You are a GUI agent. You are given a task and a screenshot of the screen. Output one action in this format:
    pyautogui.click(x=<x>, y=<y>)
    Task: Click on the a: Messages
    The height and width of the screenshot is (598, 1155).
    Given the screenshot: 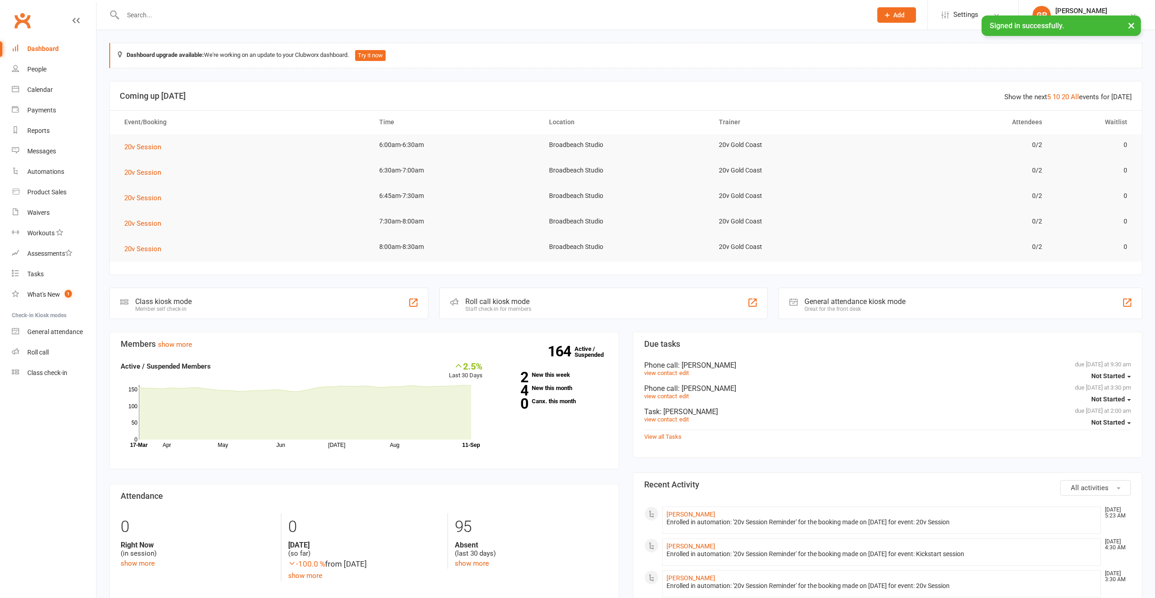 What is the action you would take?
    pyautogui.click(x=54, y=151)
    